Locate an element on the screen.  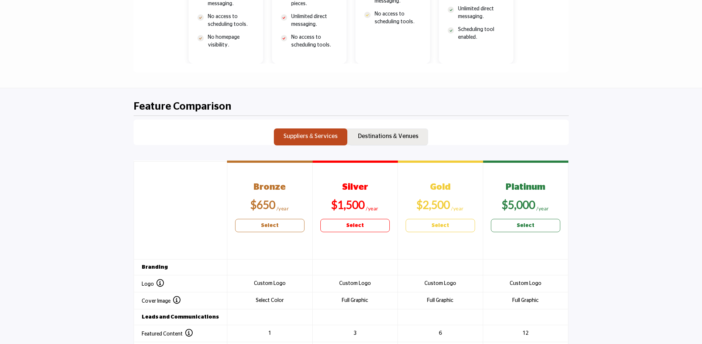
span: Select Color is located at coordinates (270, 300).